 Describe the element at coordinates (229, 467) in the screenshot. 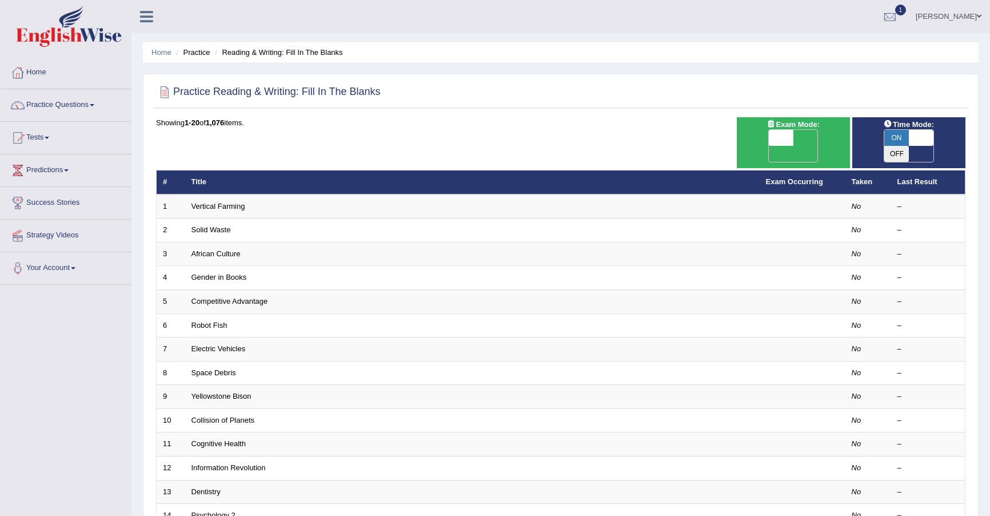

I see `a: Information Revolution` at that location.